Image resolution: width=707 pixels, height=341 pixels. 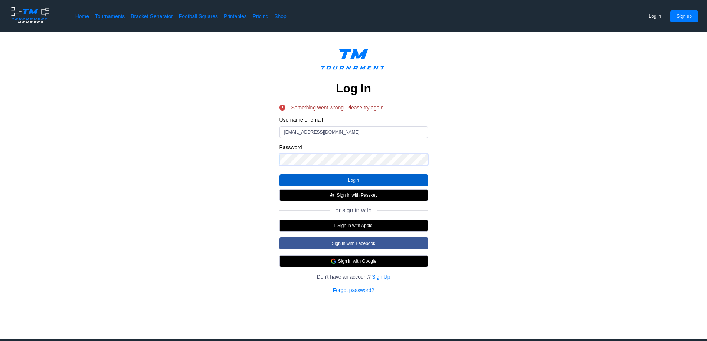 I want to click on button: Sign in with Google, so click(x=354, y=261).